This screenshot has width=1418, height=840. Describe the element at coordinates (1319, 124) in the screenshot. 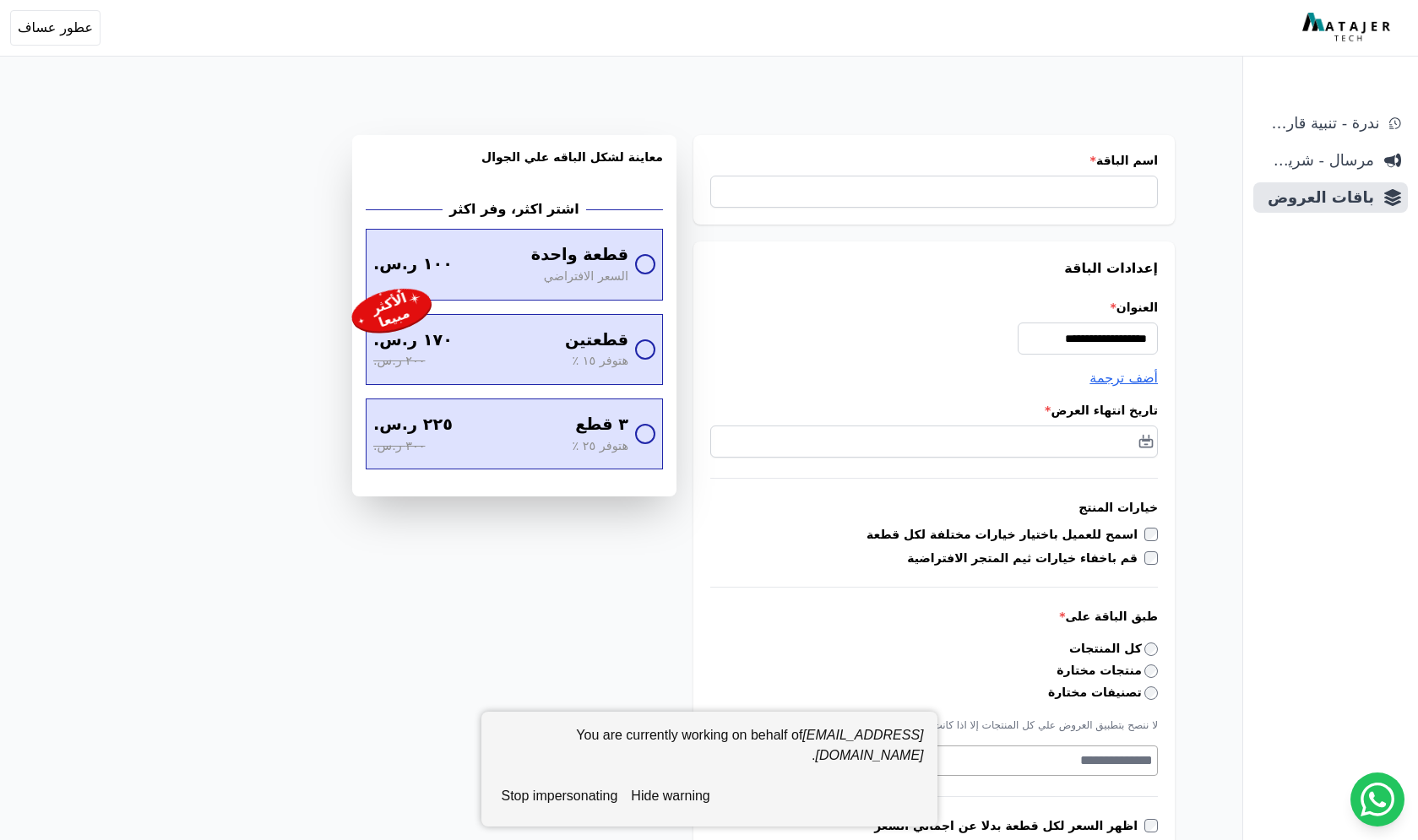

I see `span: ندرة - تنبية قارب علي النفاذ` at that location.